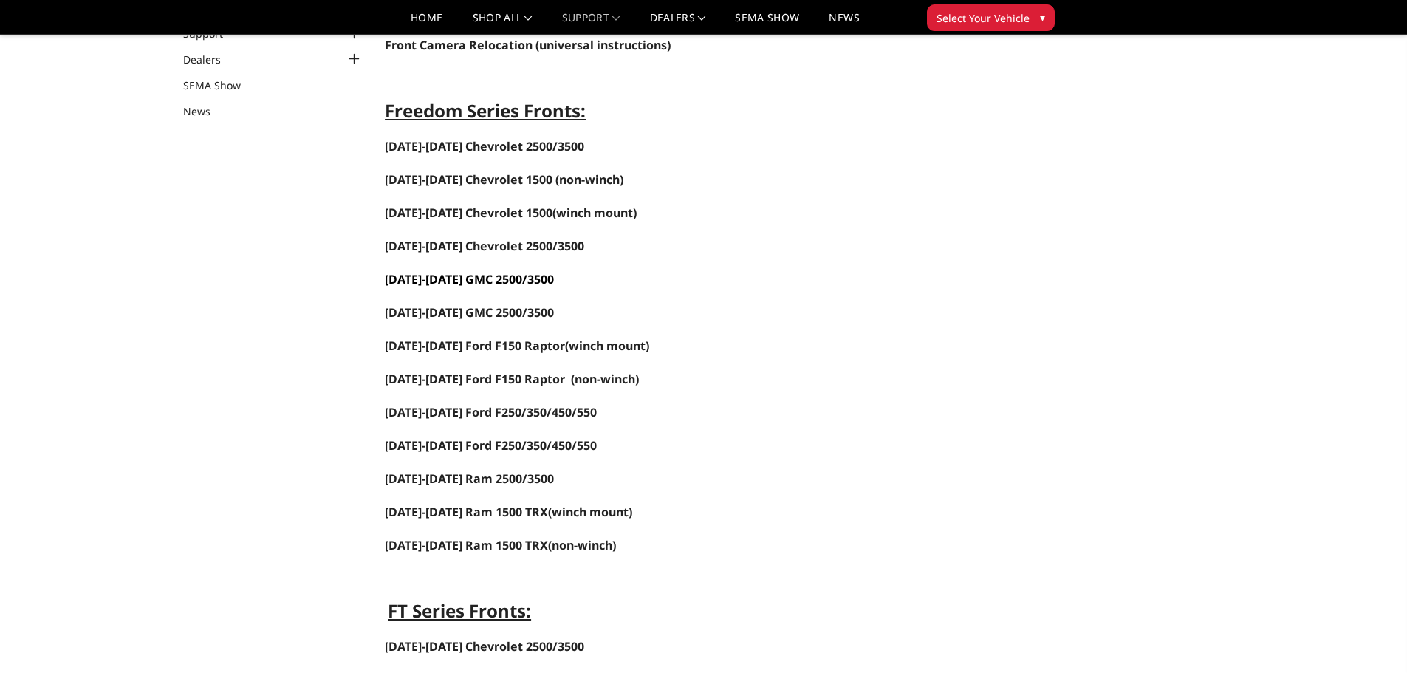  Describe the element at coordinates (485, 110) in the screenshot. I see `span: Freedom Series Fronts:` at that location.